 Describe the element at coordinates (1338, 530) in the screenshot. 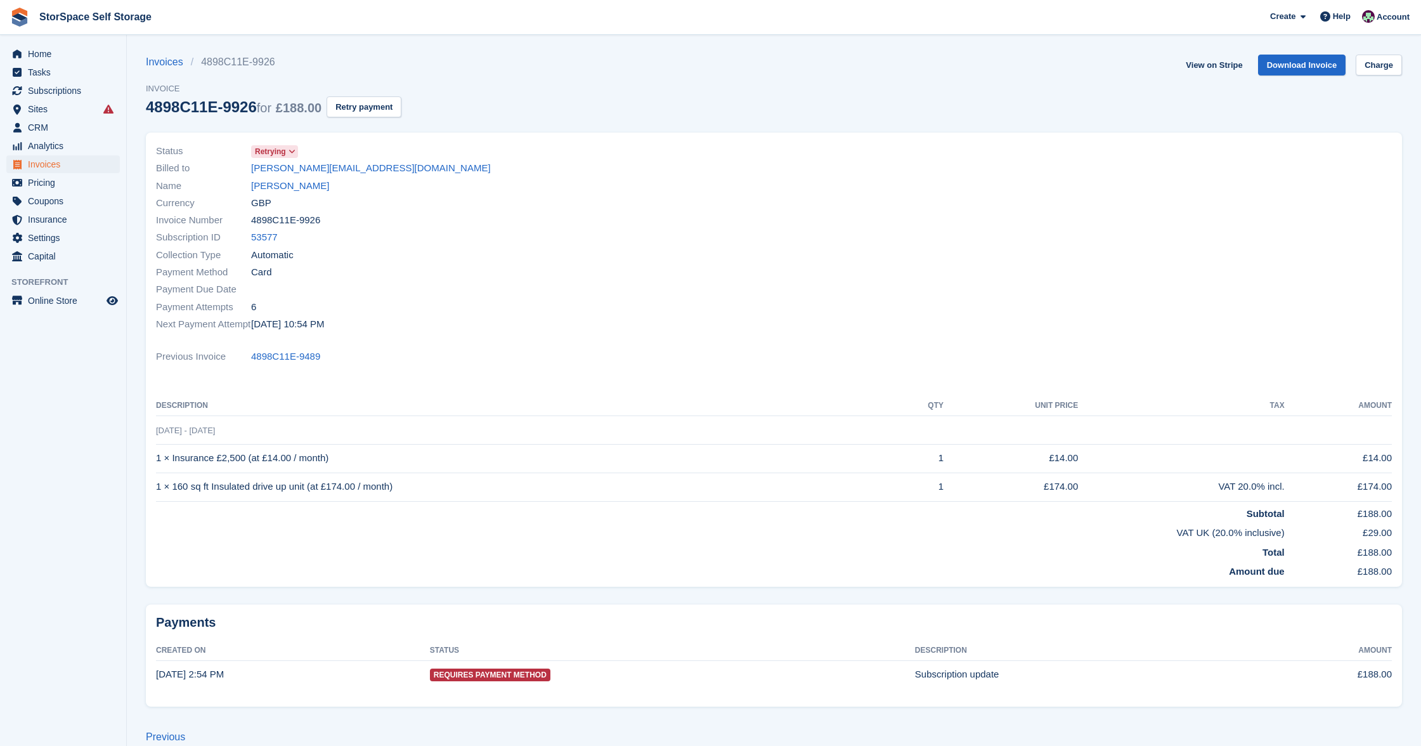

I see `td: £29.00` at that location.